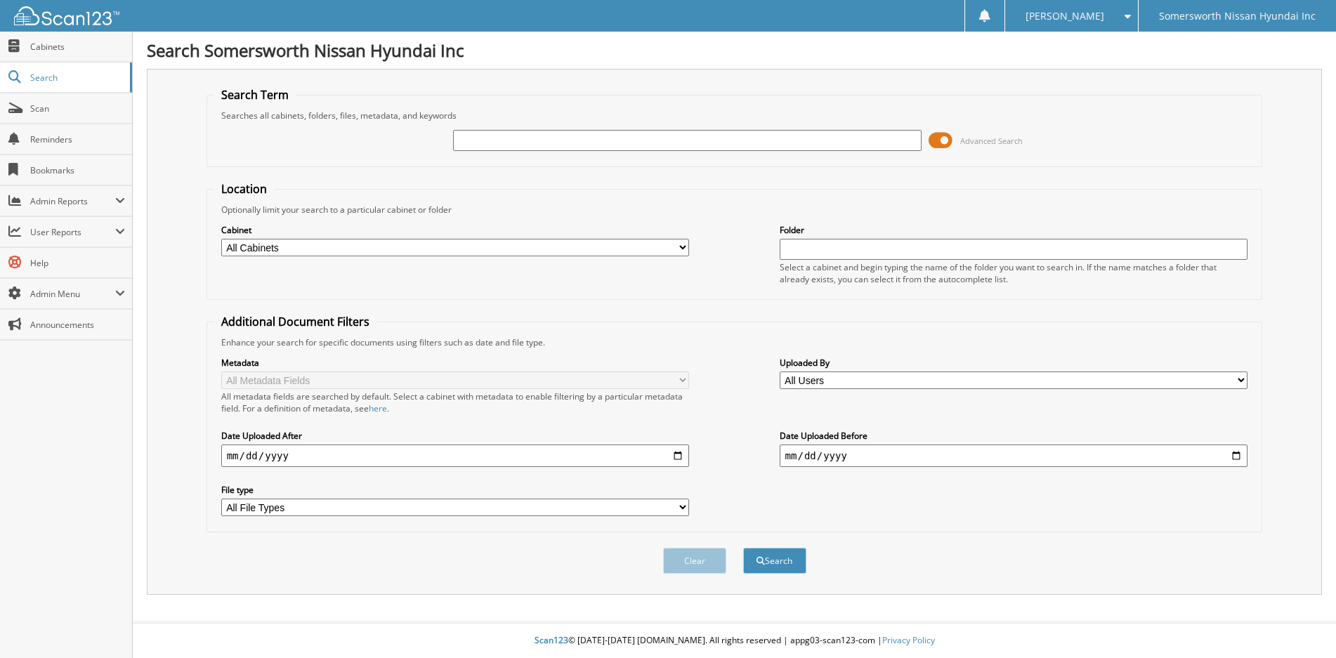 Image resolution: width=1336 pixels, height=658 pixels. Describe the element at coordinates (735, 342) in the screenshot. I see `div: Enhance your search for specific documents using filters such as date and file type.` at that location.